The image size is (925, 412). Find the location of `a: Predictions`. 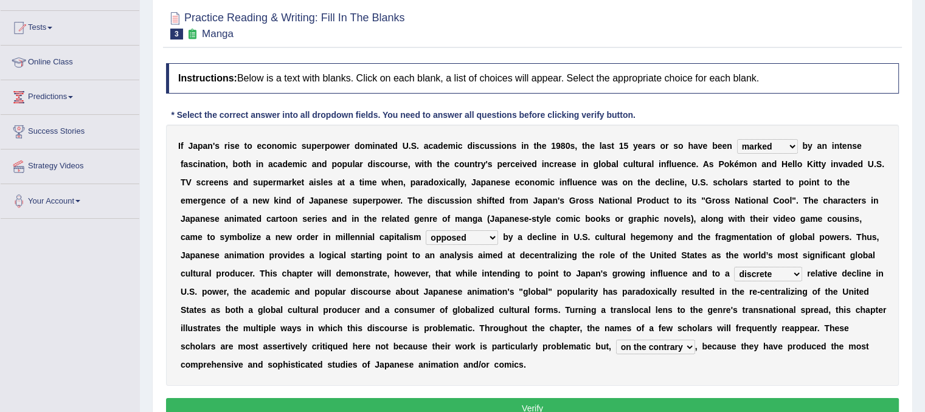

a: Predictions is located at coordinates (70, 95).